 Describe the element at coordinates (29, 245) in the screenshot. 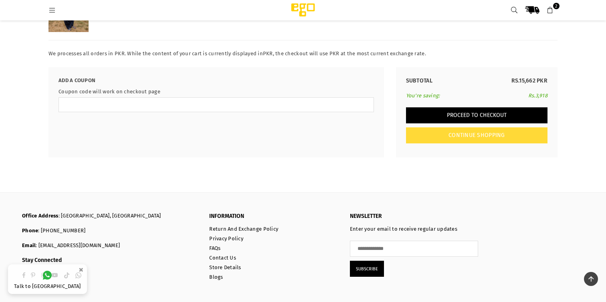

I see `b: Email` at that location.